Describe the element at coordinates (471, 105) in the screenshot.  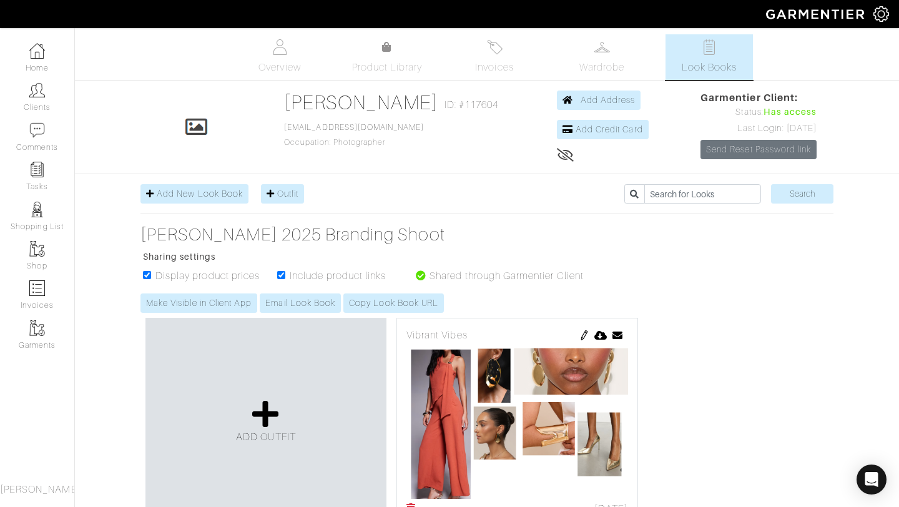
I see `span: ID: #117604` at that location.